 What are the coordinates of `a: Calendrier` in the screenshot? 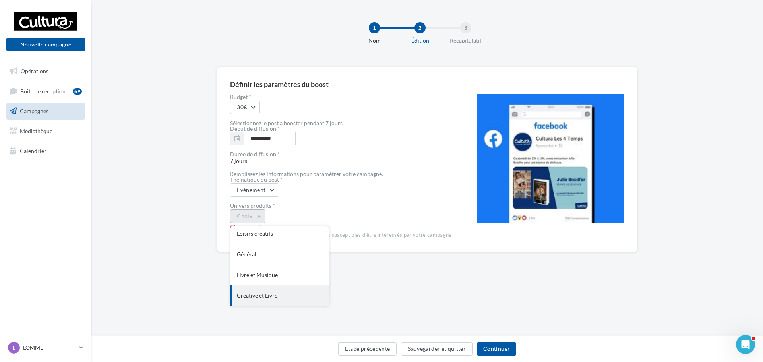 It's located at (46, 151).